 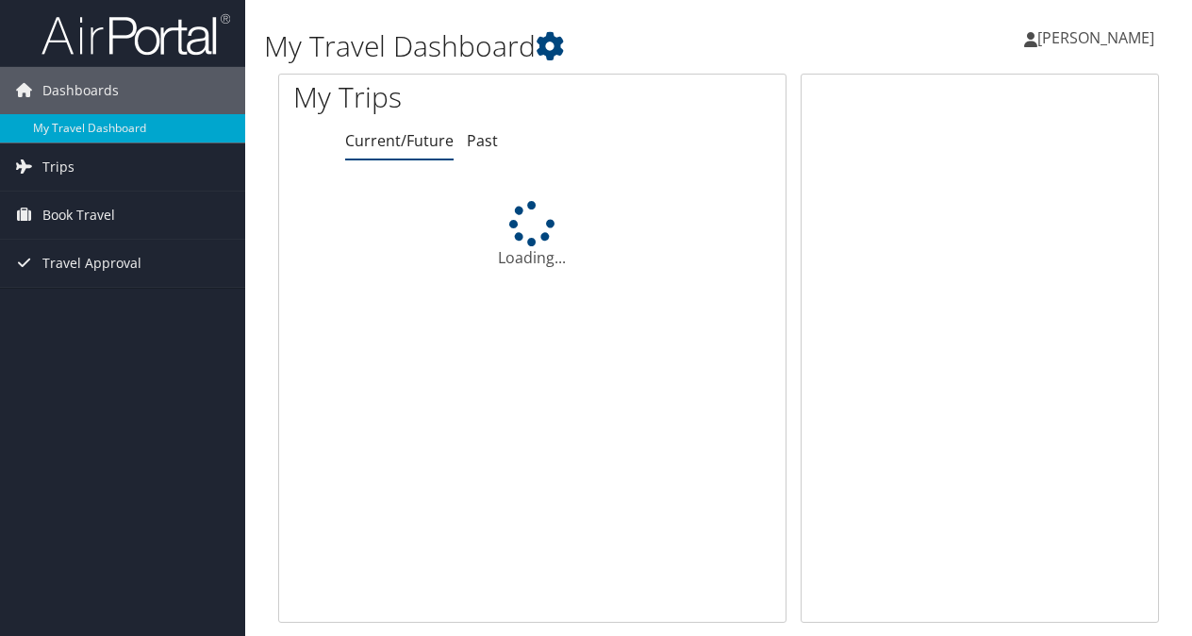 What do you see at coordinates (482, 140) in the screenshot?
I see `a: Past` at bounding box center [482, 140].